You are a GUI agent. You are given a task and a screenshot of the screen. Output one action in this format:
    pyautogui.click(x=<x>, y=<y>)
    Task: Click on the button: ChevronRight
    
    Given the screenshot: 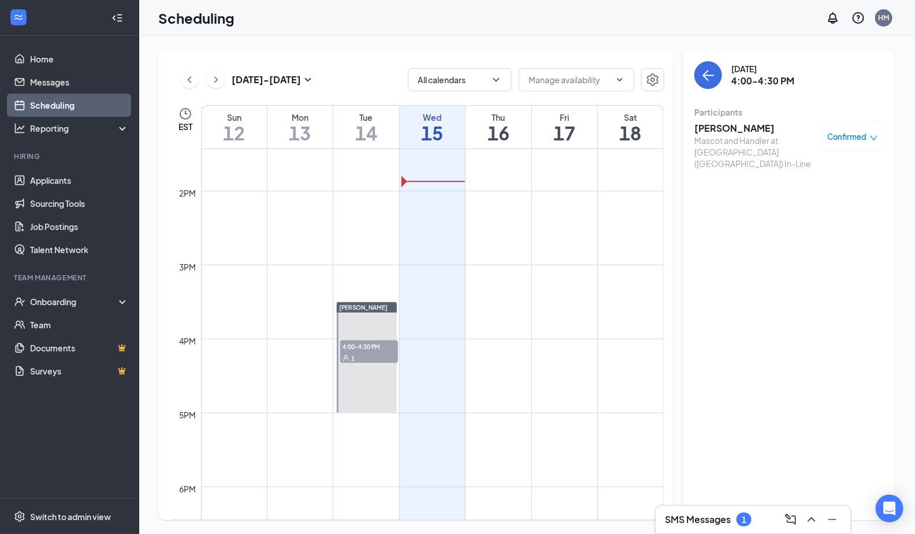 What is the action you would take?
    pyautogui.click(x=216, y=80)
    